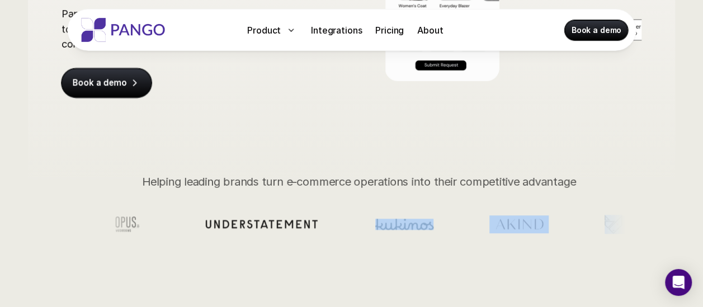 This screenshot has height=307, width=703. Describe the element at coordinates (389, 30) in the screenshot. I see `a: Pricing` at that location.